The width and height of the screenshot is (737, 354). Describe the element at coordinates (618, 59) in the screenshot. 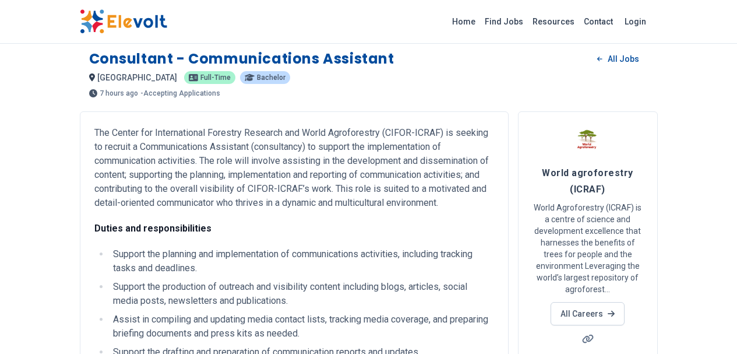

I see `a: All Jobs` at that location.